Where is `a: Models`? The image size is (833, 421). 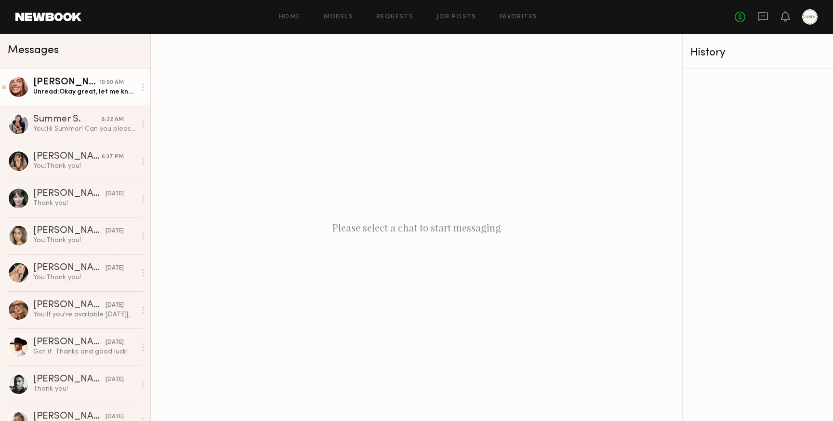 a: Models is located at coordinates (338, 17).